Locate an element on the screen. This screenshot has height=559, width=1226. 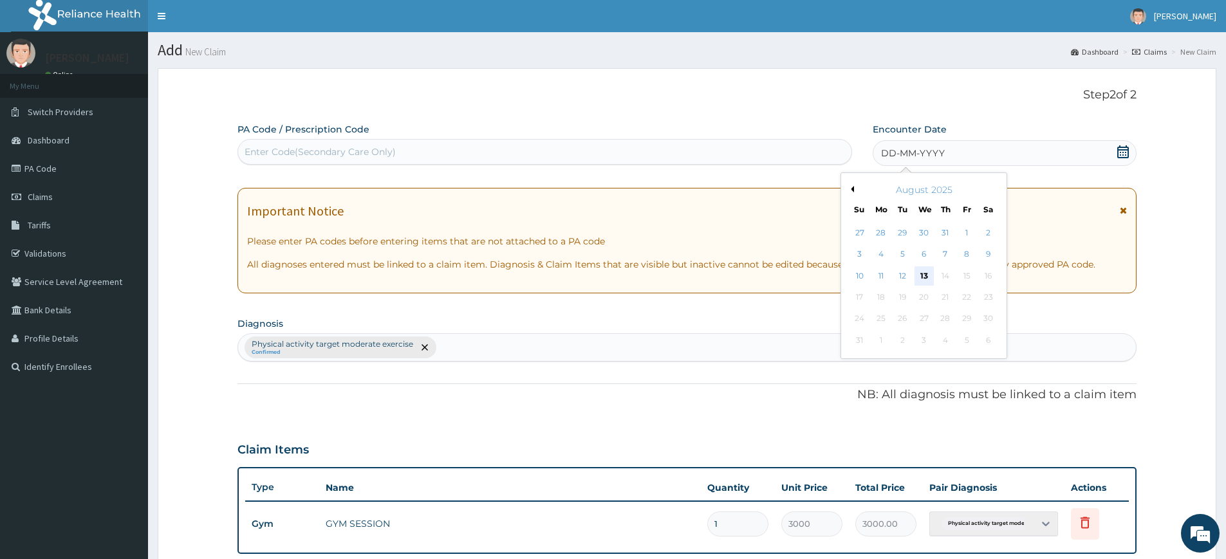
div: Not available Tuesday, August 26th, 2025 is located at coordinates (903, 319).